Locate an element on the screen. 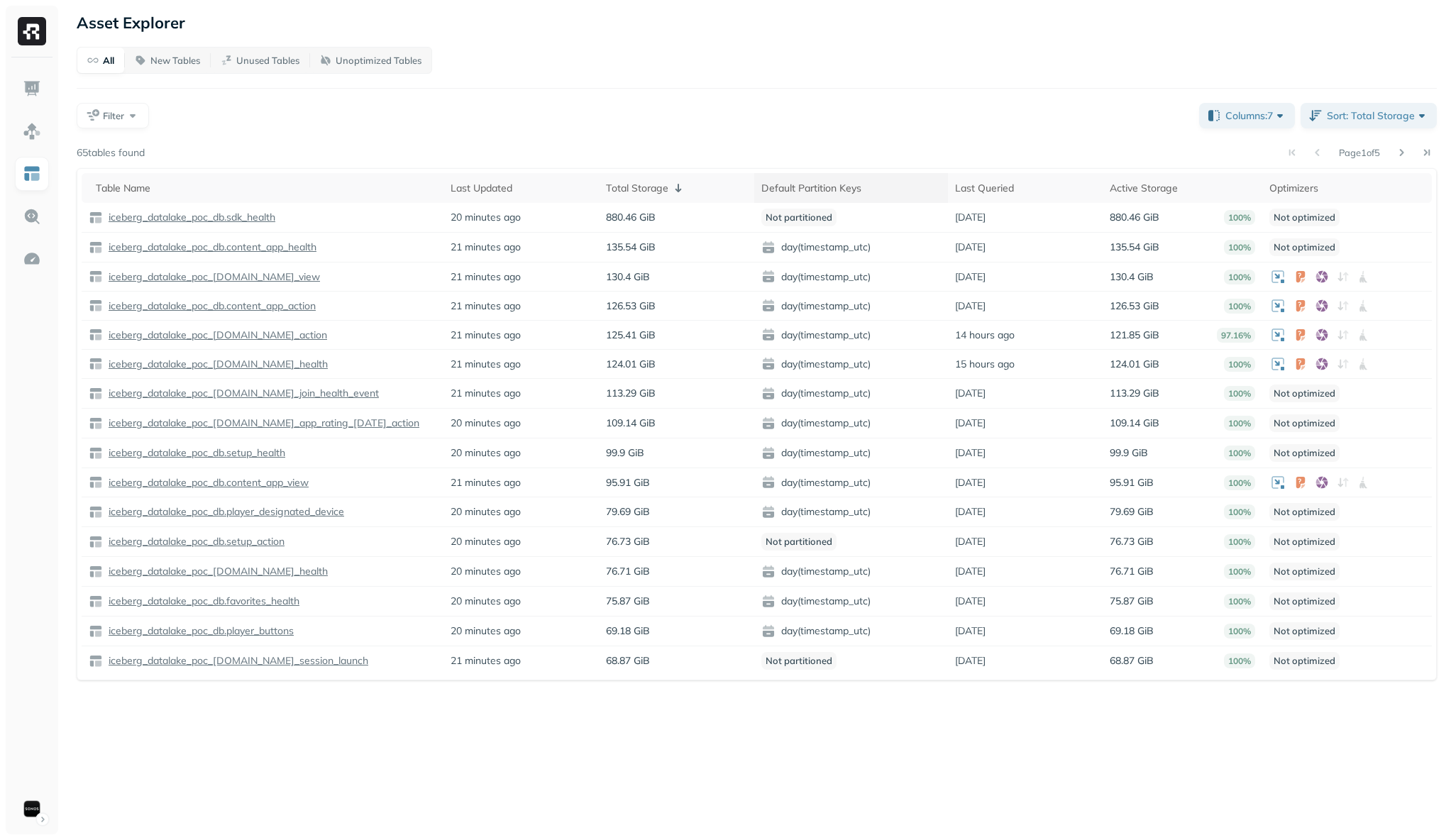 The width and height of the screenshot is (1451, 840). a: iceberg_datalake_poc_db.content_app_view is located at coordinates (206, 483).